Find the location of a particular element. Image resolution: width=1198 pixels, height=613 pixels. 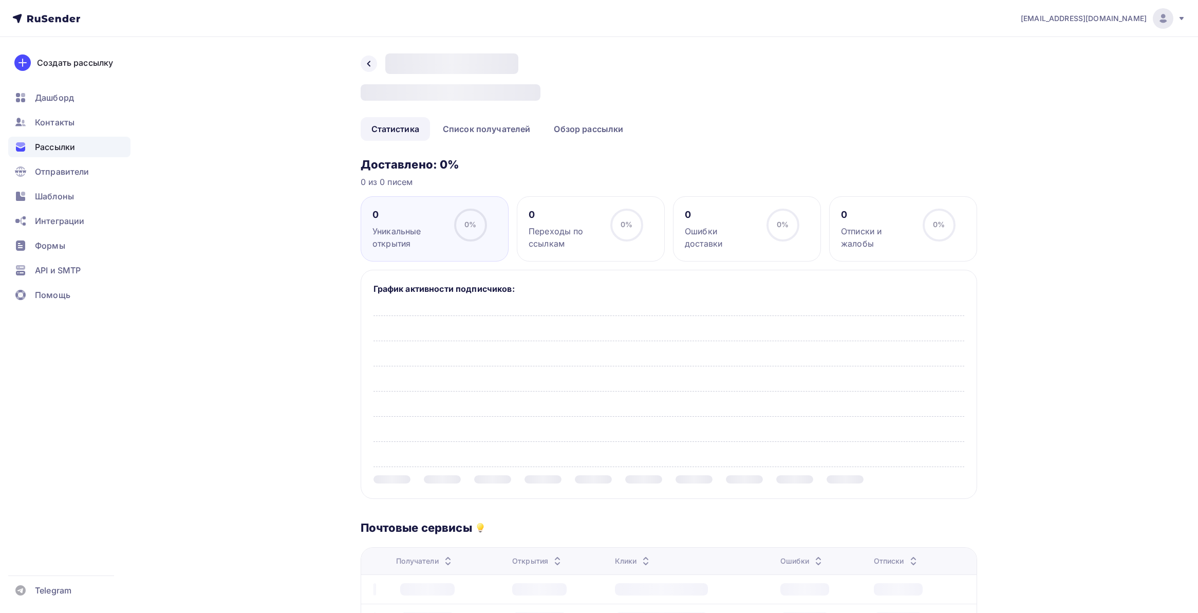

span: Контакты is located at coordinates (54, 122).